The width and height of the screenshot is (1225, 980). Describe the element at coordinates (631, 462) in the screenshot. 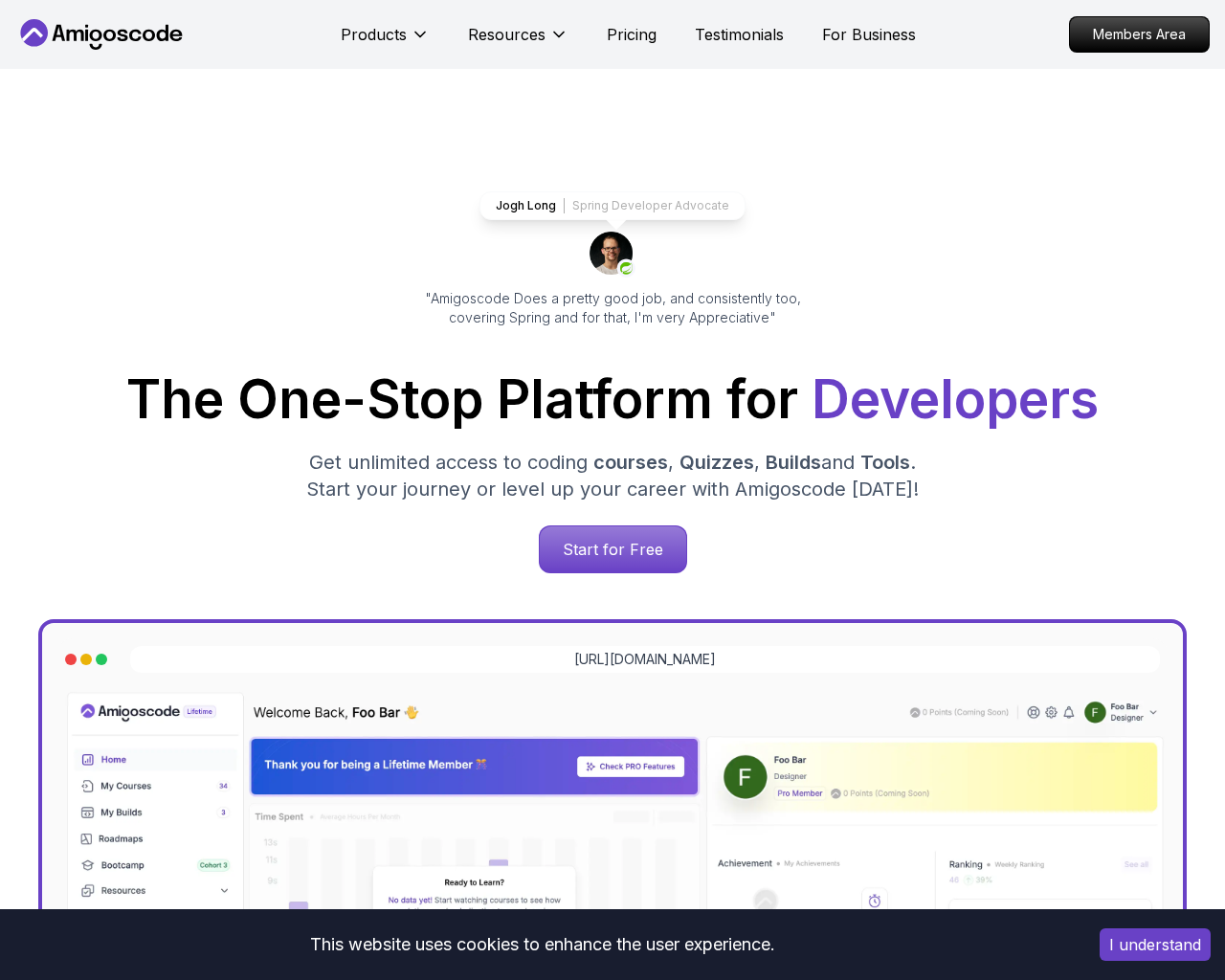

I see `span: courses` at that location.